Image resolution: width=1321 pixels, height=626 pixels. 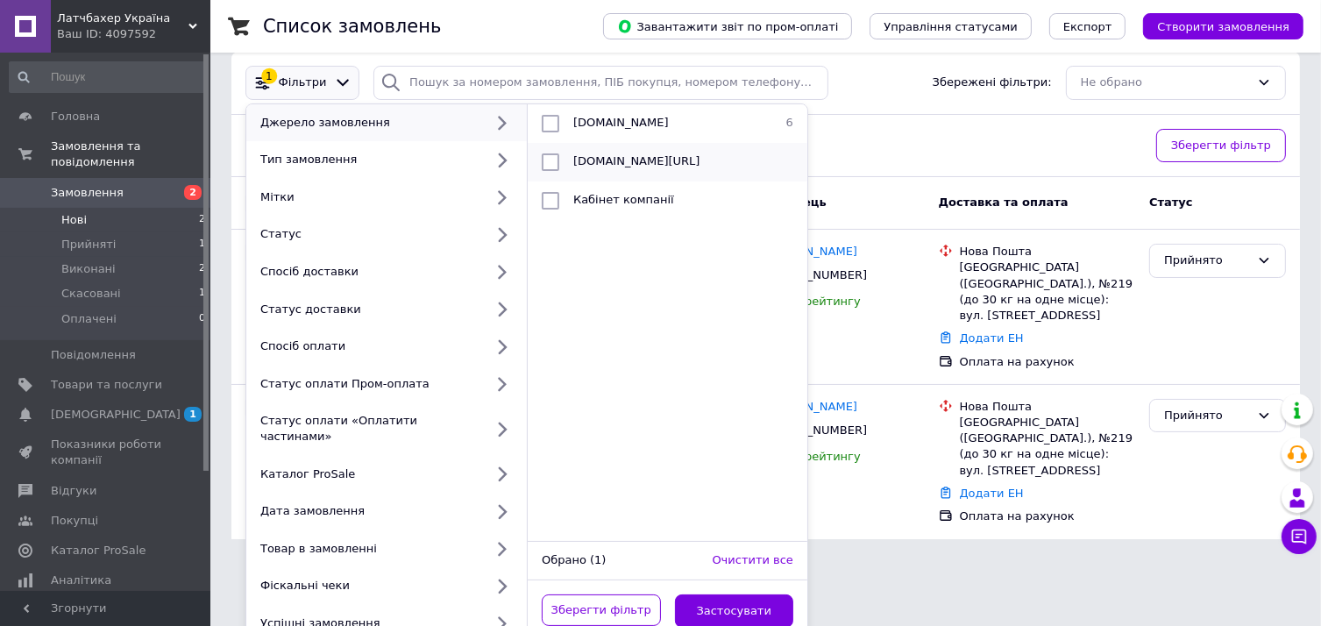 What do you see at coordinates (368, 272) in the screenshot?
I see `div: Спосіб доставки` at bounding box center [368, 272].